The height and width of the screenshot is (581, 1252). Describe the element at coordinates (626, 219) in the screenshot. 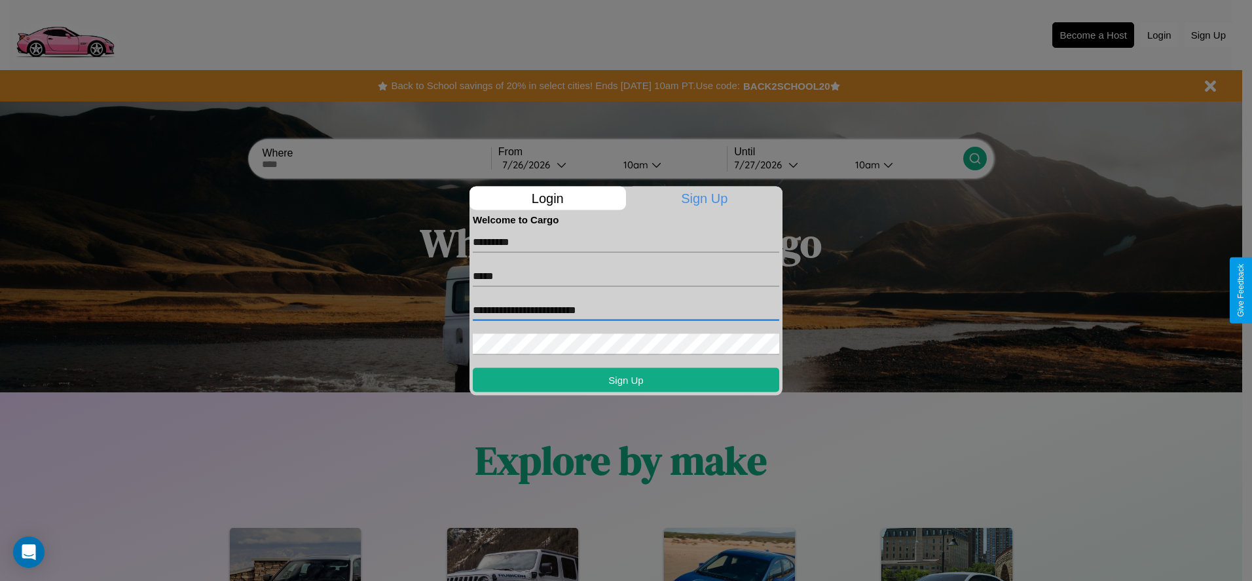

I see `h4: Welcome to Cargo` at that location.